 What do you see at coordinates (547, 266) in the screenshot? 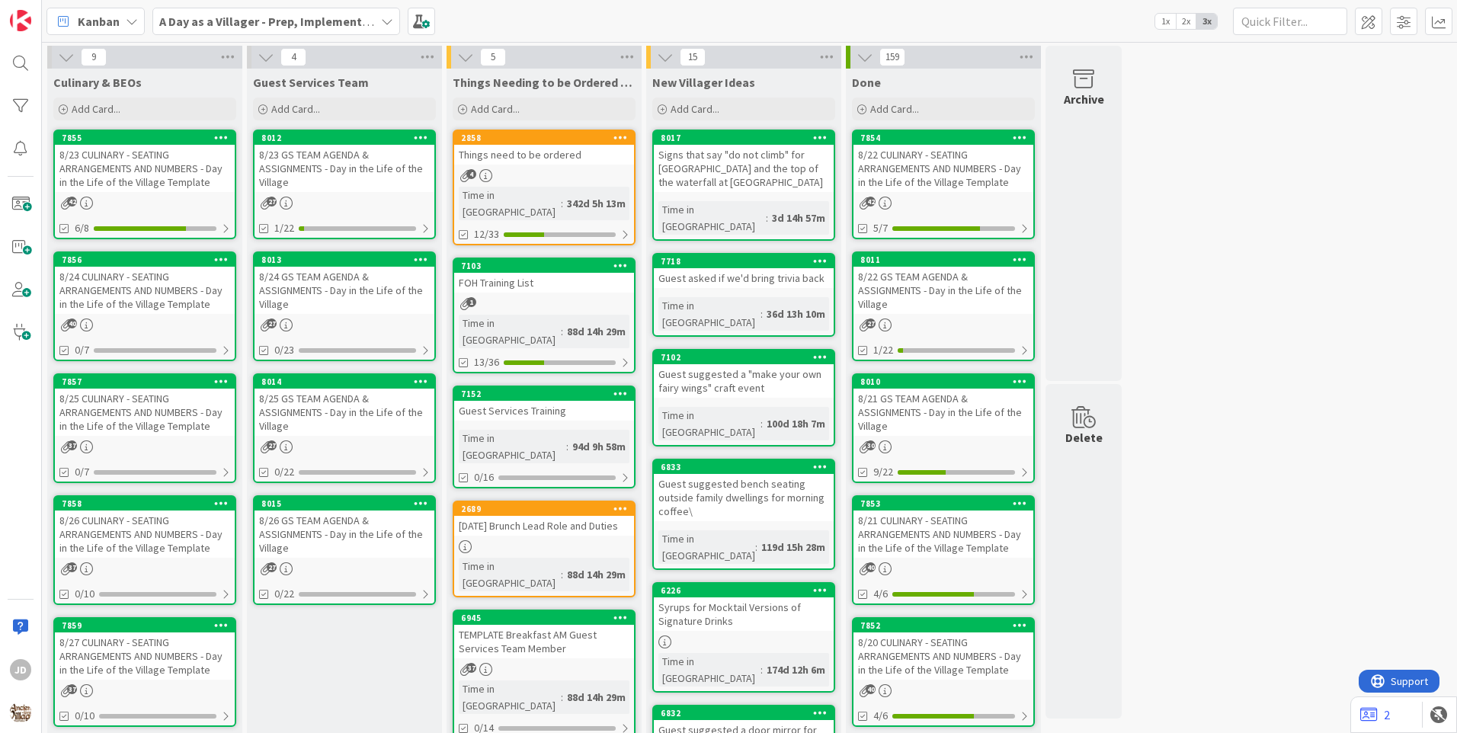
I see `div: 7103` at bounding box center [547, 266].